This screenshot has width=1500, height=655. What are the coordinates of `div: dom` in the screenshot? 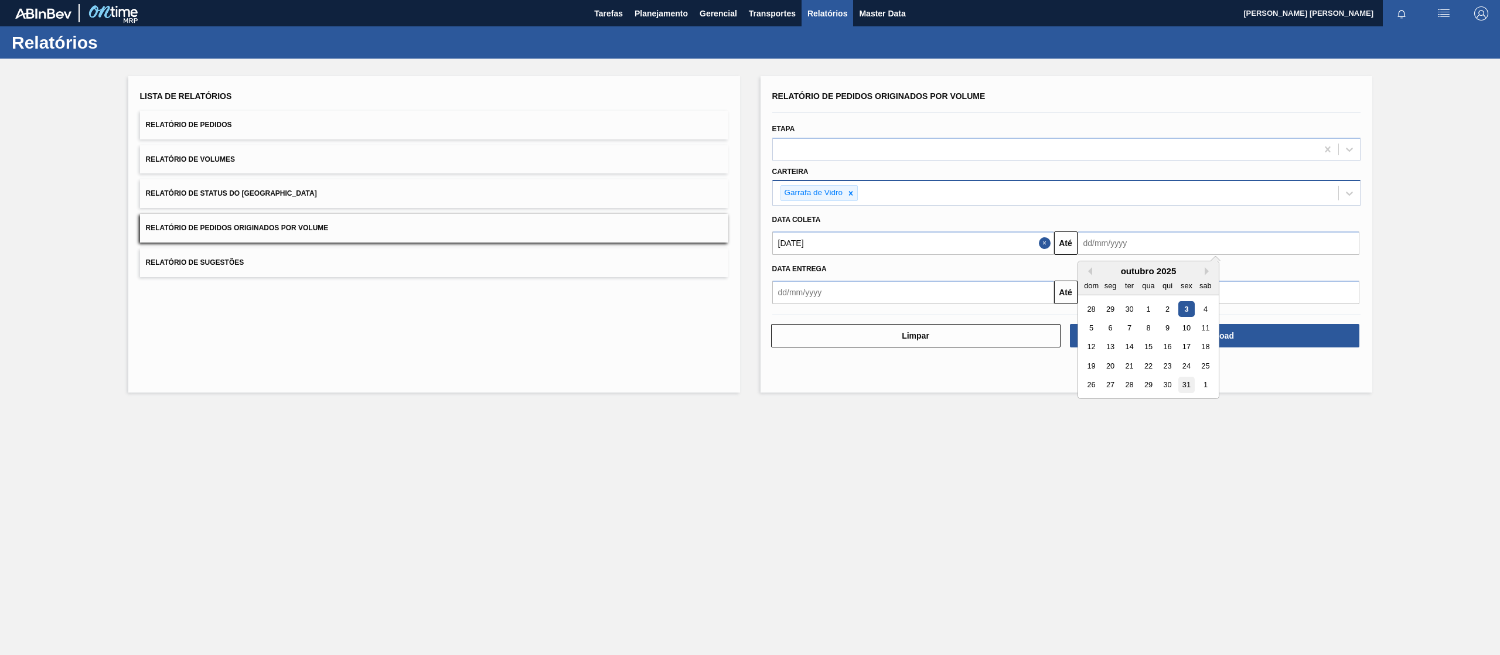 It's located at (1091, 285).